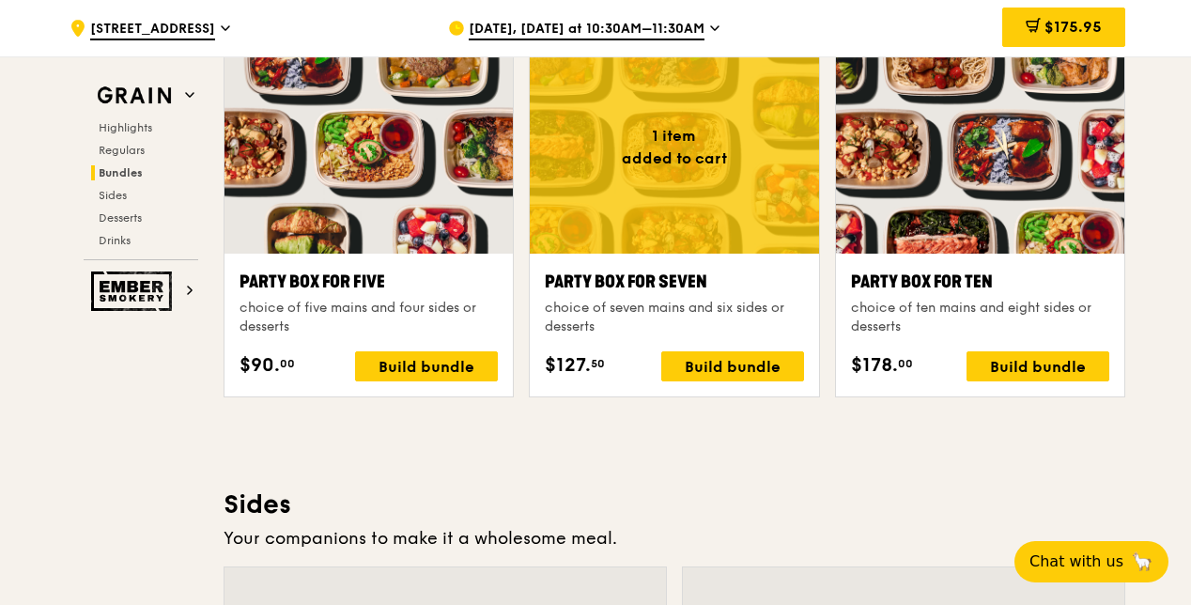 The height and width of the screenshot is (605, 1191). Describe the element at coordinates (1077, 562) in the screenshot. I see `span: Chat with us` at that location.